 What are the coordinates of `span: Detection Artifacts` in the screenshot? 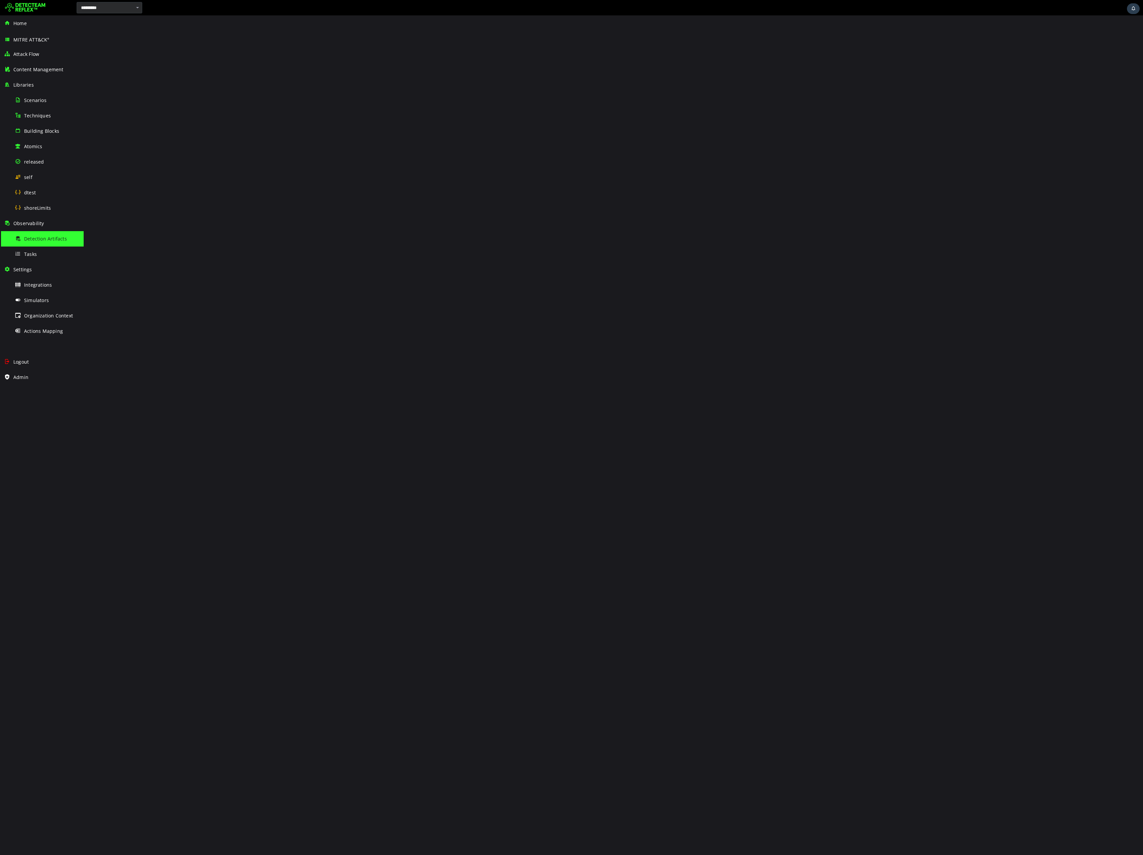 It's located at (45, 239).